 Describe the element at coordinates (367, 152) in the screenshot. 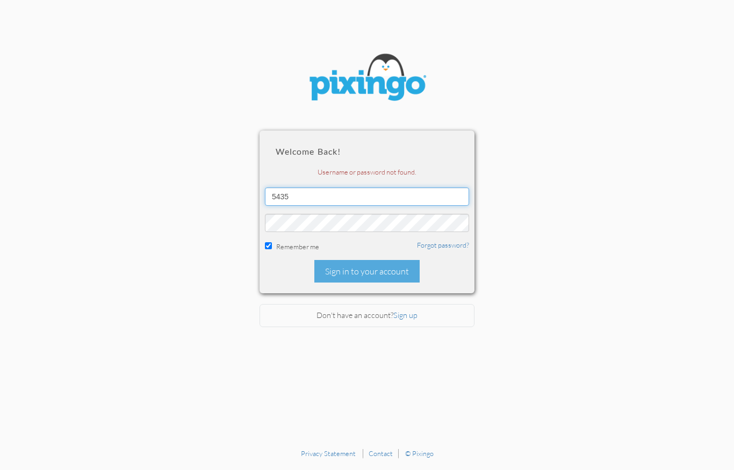

I see `h2: Welcome back!` at that location.